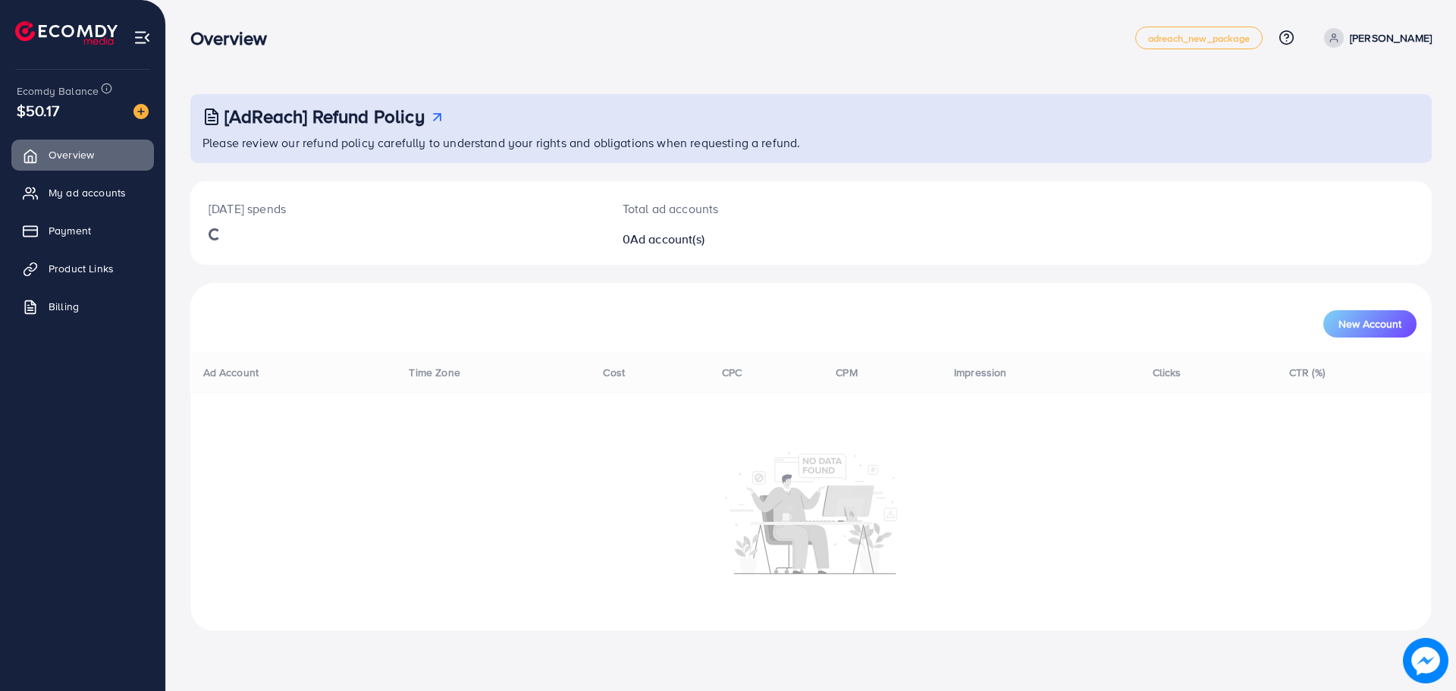 This screenshot has height=691, width=1456. What do you see at coordinates (38, 110) in the screenshot?
I see `span: $50.17` at bounding box center [38, 110].